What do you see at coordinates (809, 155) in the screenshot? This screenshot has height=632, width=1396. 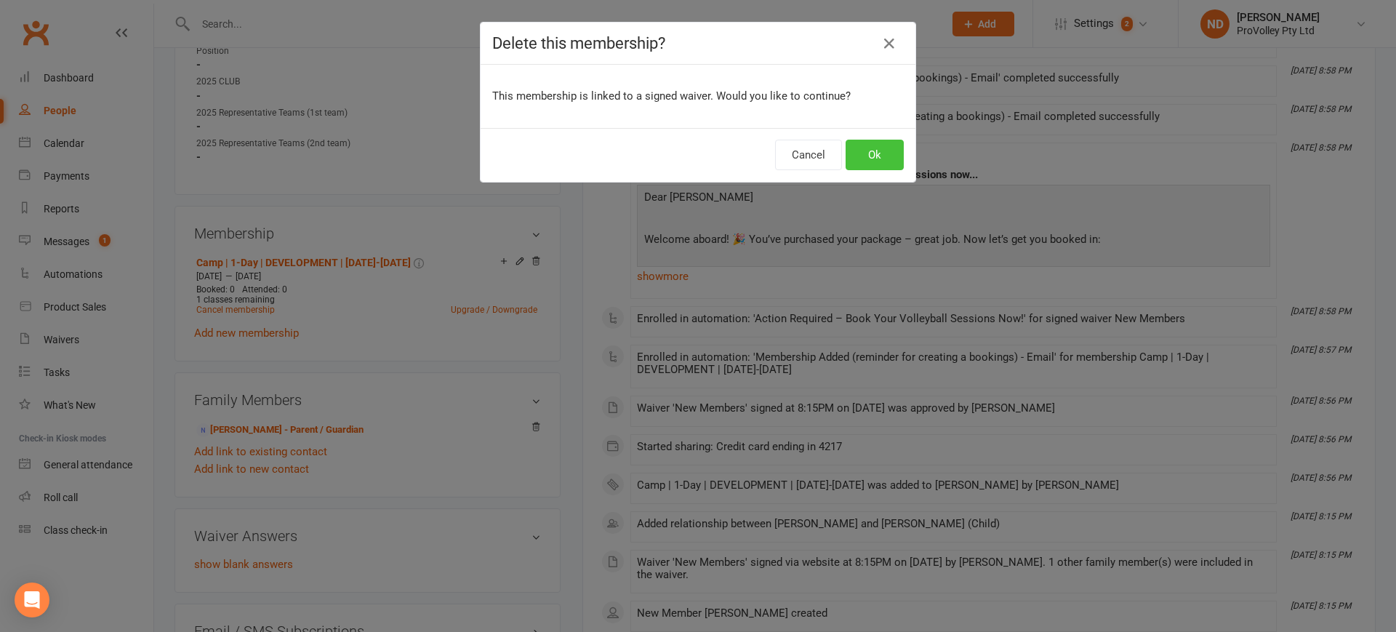 I see `button: Cancel` at bounding box center [809, 155].